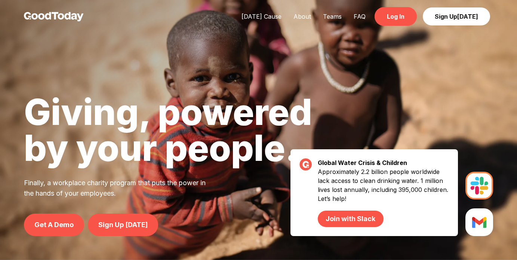 The width and height of the screenshot is (517, 260). Describe the element at coordinates (168, 130) in the screenshot. I see `h1: Giving, powered by your people.` at that location.